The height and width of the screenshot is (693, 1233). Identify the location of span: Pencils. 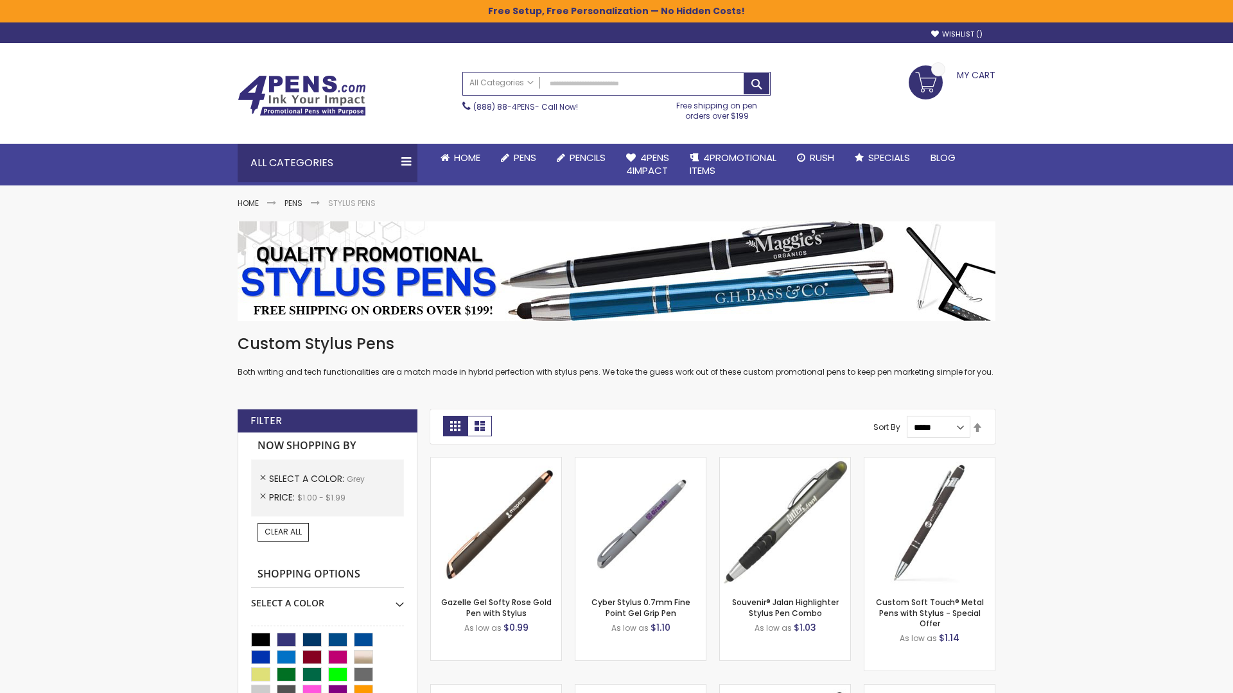
(587, 157).